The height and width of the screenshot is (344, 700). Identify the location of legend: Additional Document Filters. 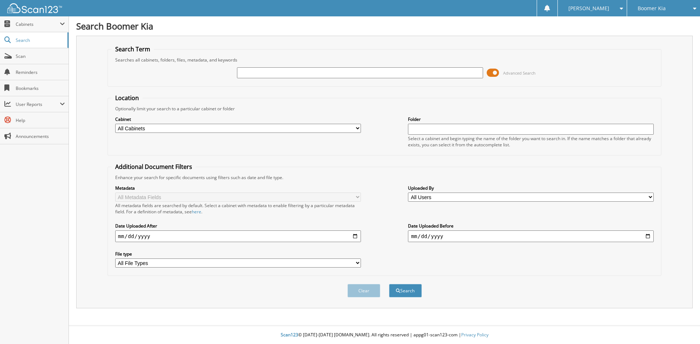
(153, 167).